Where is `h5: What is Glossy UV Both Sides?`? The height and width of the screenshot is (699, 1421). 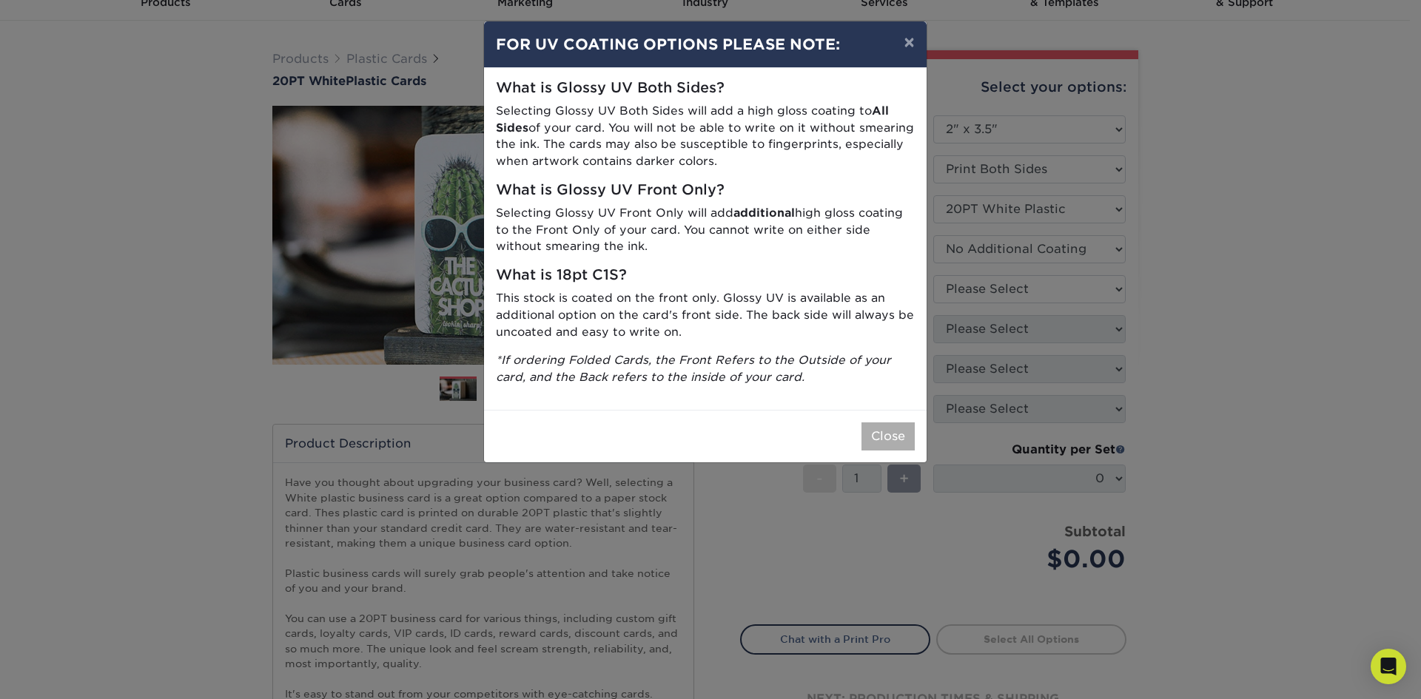 h5: What is Glossy UV Both Sides? is located at coordinates (705, 88).